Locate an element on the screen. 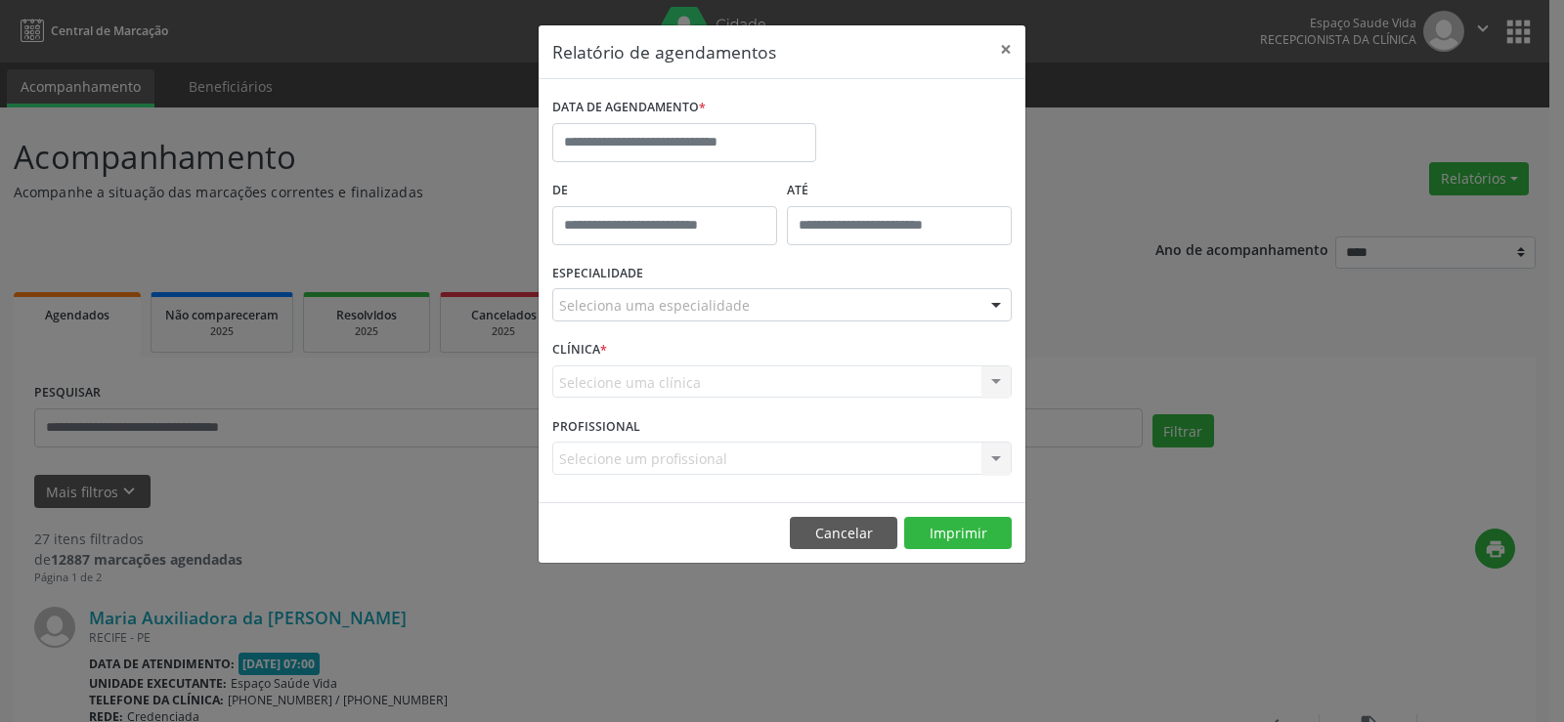  h5: Relatório de agendamentos is located at coordinates (664, 52).